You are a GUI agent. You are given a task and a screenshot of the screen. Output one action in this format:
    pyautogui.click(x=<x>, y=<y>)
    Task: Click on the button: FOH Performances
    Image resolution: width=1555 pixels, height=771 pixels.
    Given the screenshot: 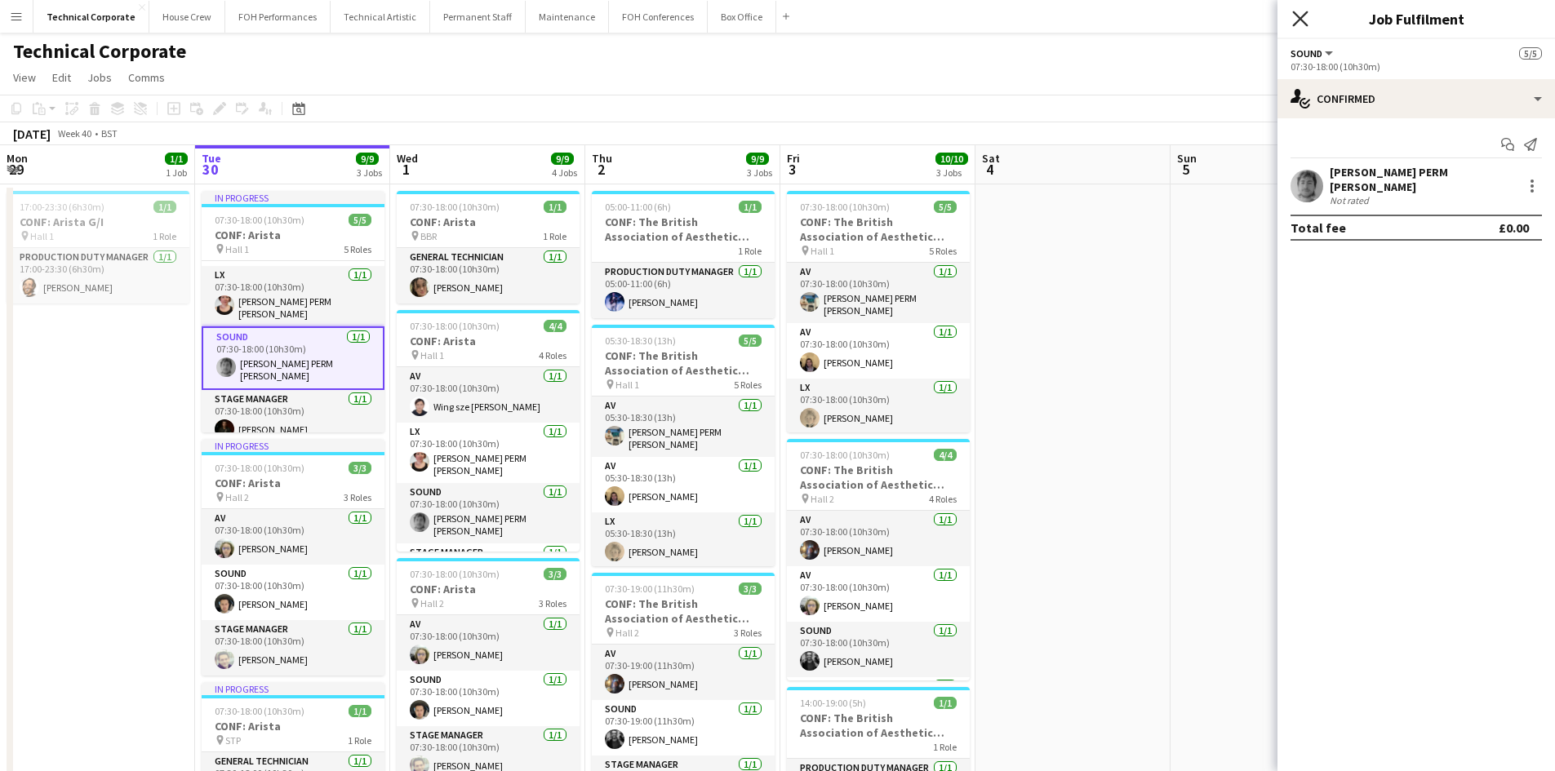 What is the action you would take?
    pyautogui.click(x=277, y=16)
    